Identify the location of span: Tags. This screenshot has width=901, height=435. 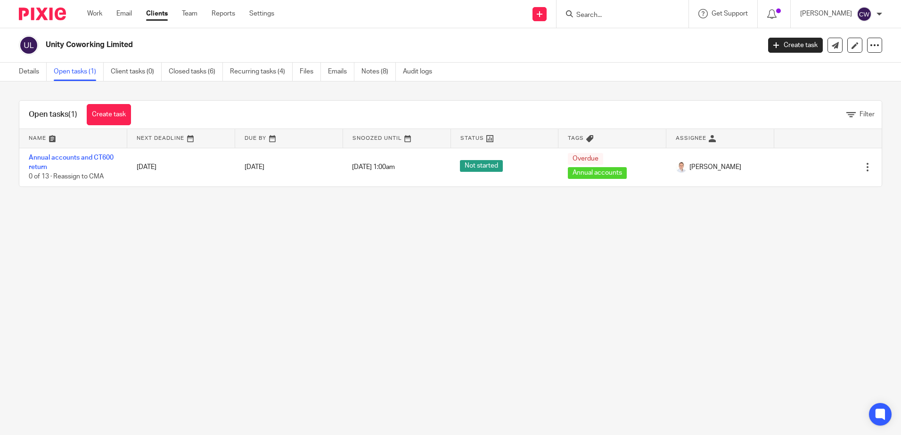
(576, 138).